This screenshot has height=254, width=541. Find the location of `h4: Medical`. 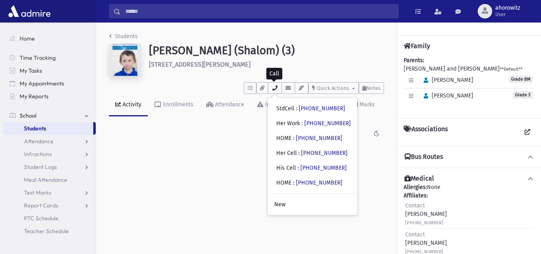

h4: Medical is located at coordinates (420, 178).